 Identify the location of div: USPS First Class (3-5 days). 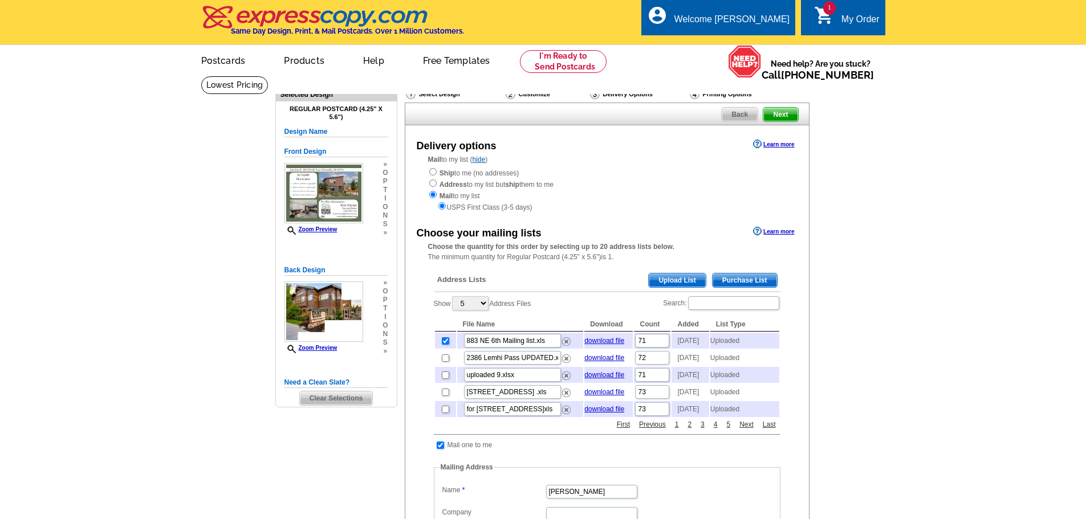
(607, 207).